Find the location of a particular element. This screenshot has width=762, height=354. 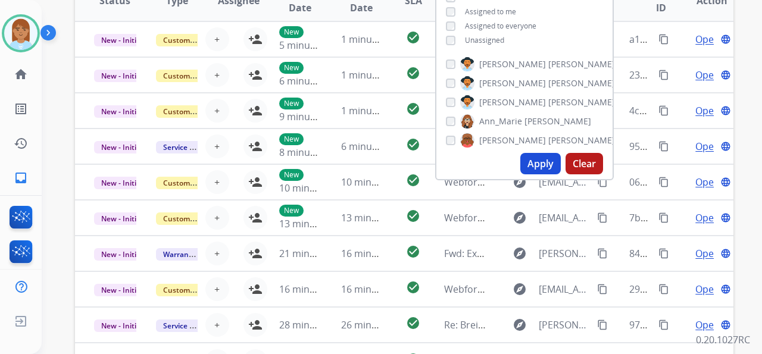

span: 1 minute ago is located at coordinates (370, 111).